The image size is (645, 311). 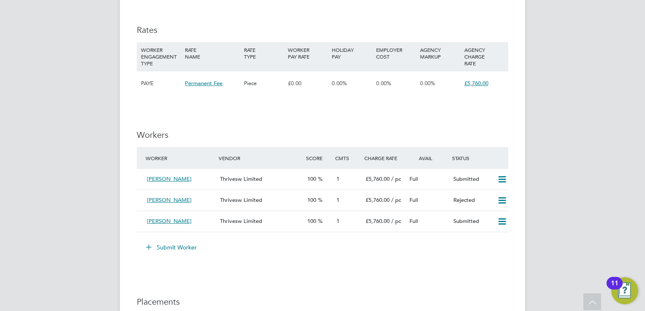 I want to click on span: Permanent Fee, so click(x=203, y=83).